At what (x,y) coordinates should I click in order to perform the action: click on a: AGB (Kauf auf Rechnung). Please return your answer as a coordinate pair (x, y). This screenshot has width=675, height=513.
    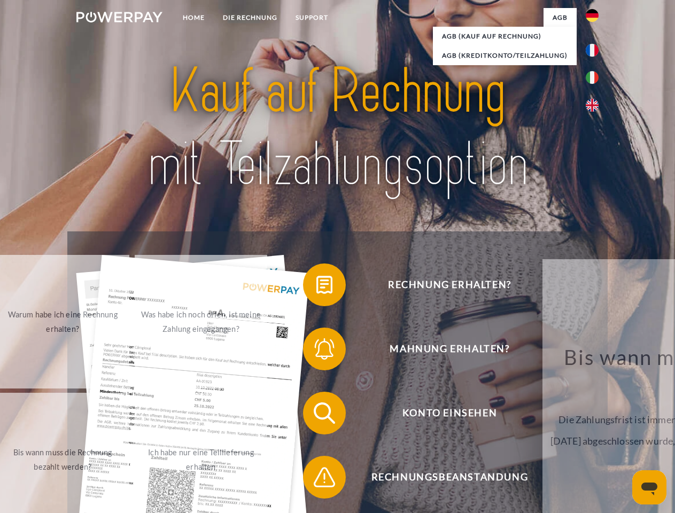
    Looking at the image, I should click on (504, 36).